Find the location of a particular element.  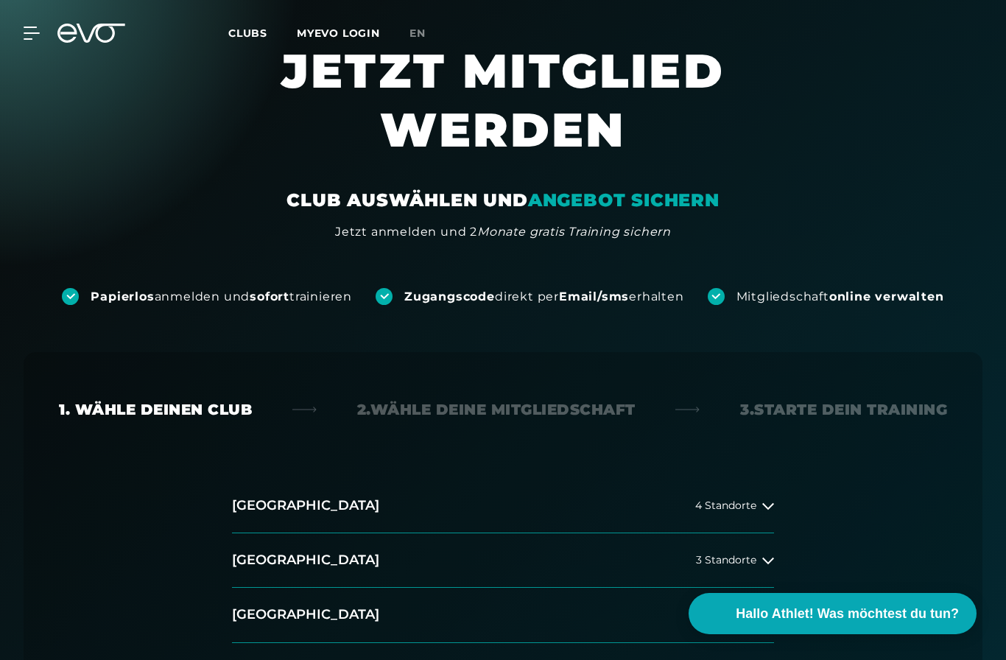

div: anmelden und trainieren is located at coordinates (221, 297).